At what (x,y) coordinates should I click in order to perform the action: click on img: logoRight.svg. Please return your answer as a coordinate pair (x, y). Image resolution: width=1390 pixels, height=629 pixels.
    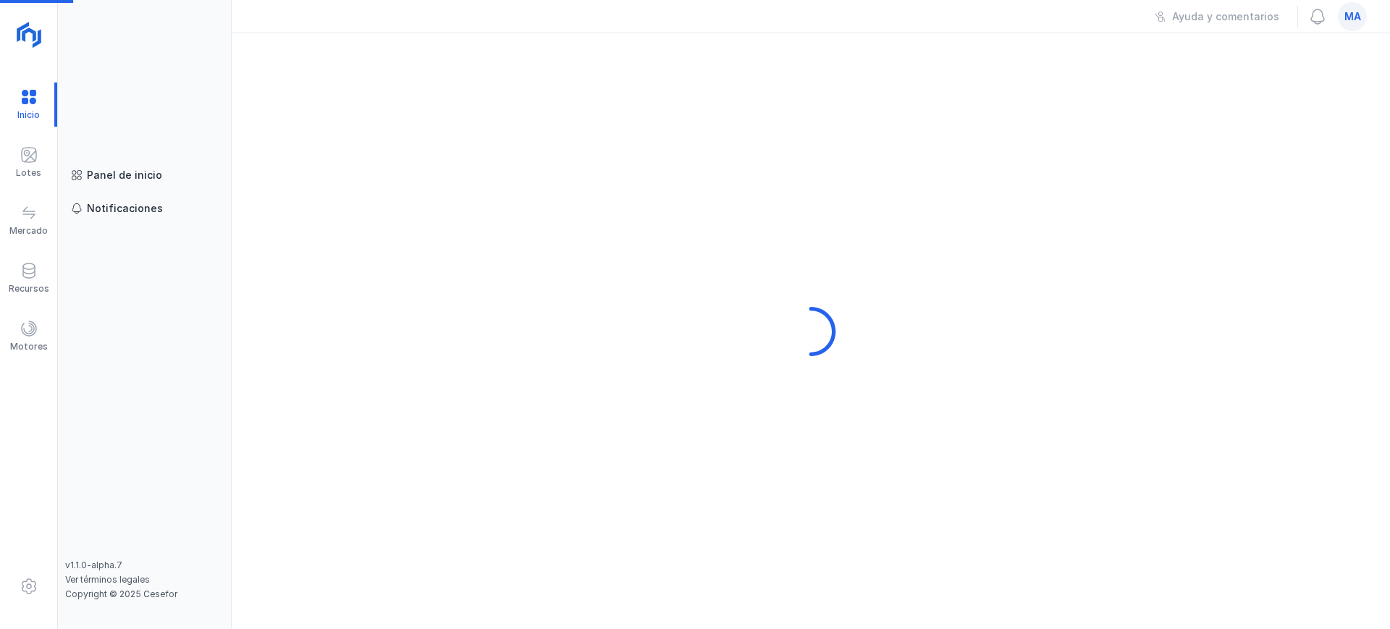
    Looking at the image, I should click on (29, 35).